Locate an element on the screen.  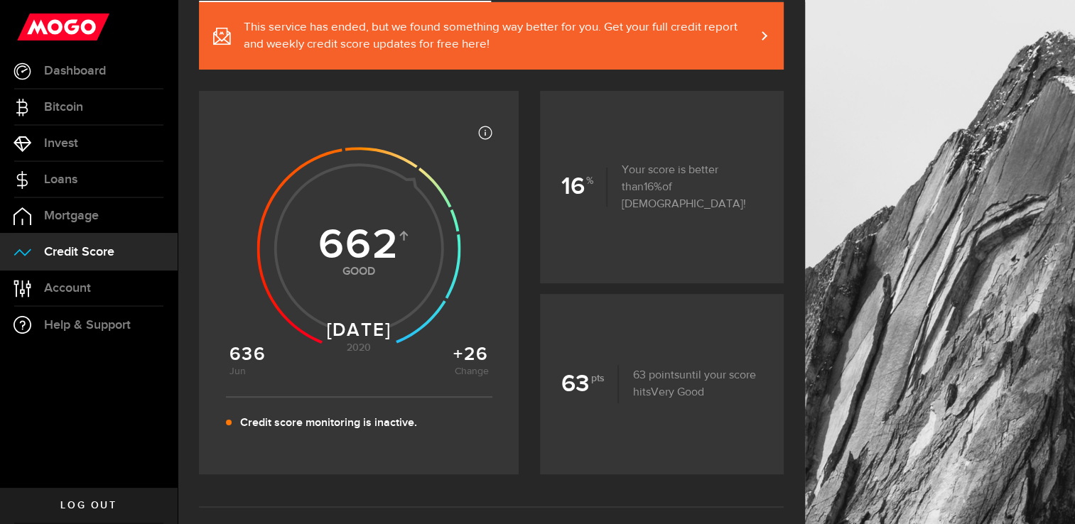
span: 16 is located at coordinates (653, 188).